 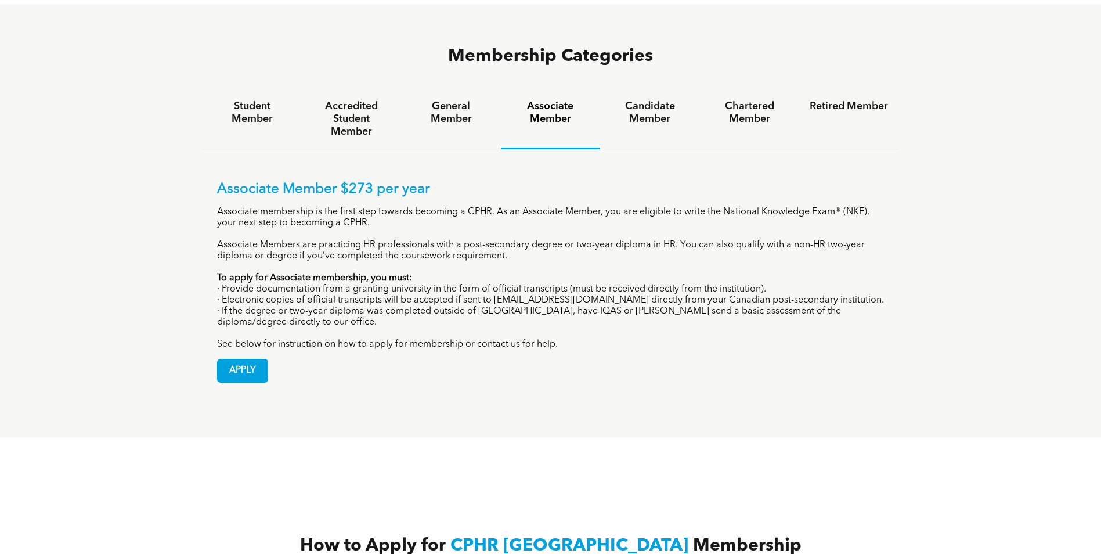 What do you see at coordinates (551, 344) in the screenshot?
I see `p: See below for instruction on how to apply for membership or contact us for help.` at bounding box center [551, 344].